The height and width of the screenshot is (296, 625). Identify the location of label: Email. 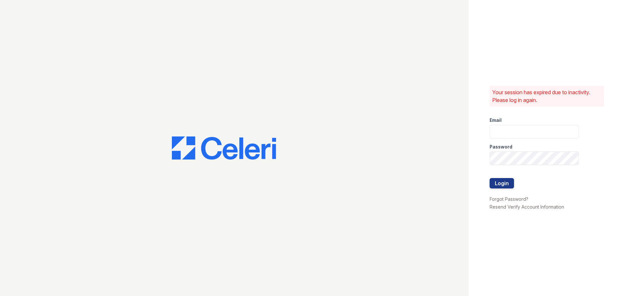
(495, 120).